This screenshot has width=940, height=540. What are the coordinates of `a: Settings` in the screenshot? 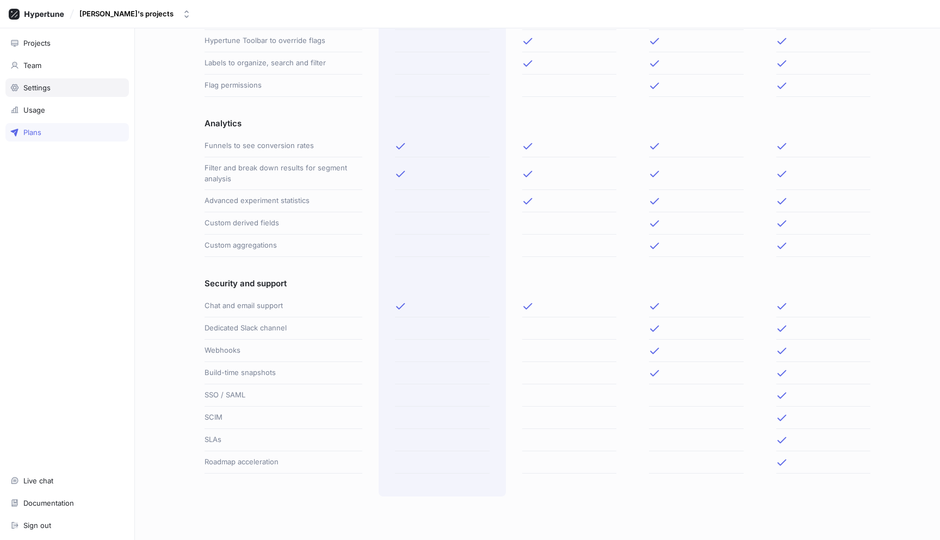 It's located at (67, 88).